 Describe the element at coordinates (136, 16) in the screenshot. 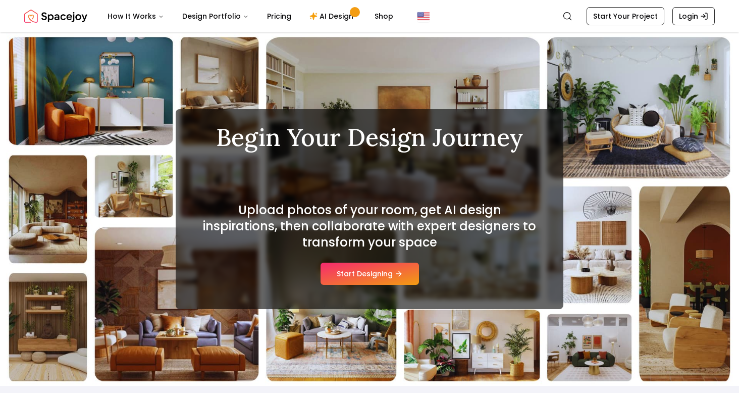

I see `button: How It Works` at that location.